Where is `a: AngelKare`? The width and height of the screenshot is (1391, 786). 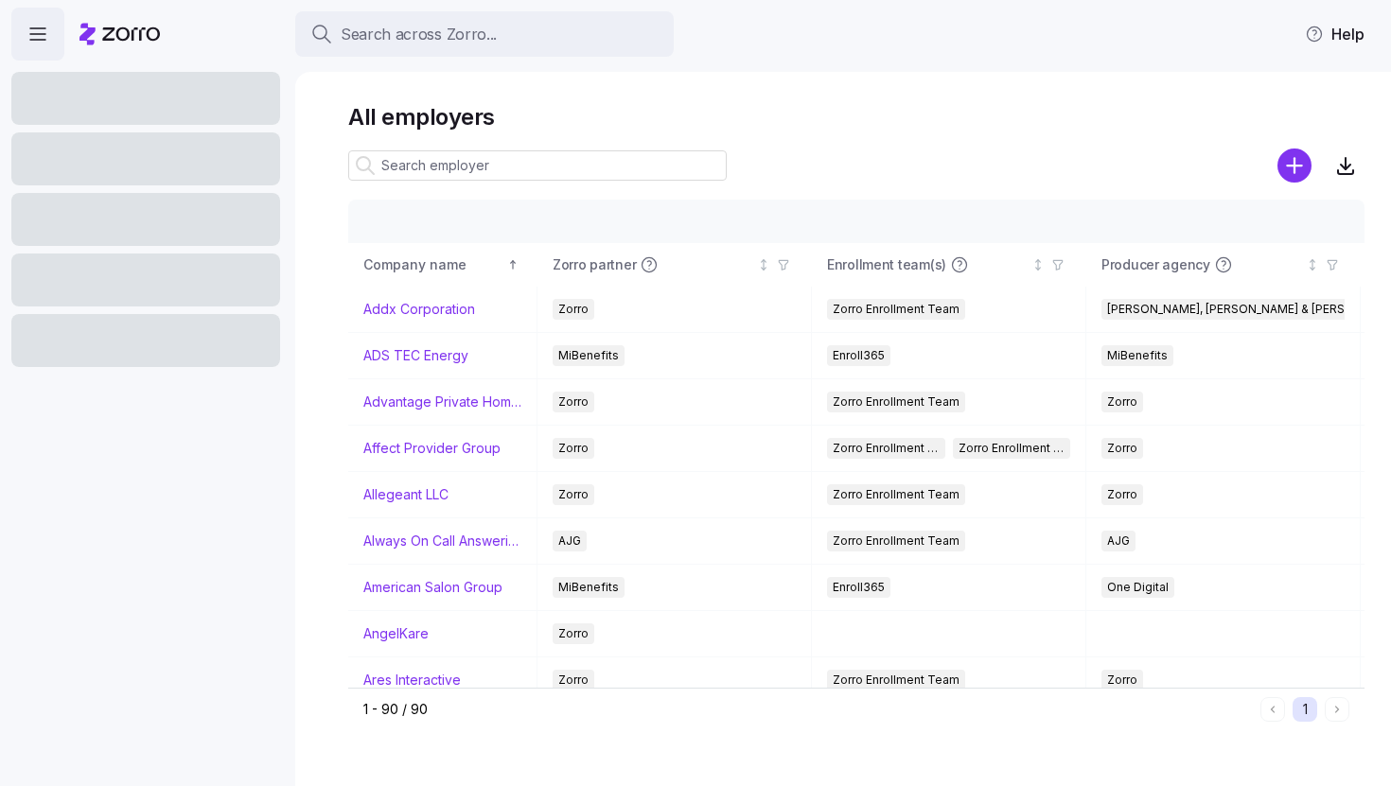 a: AngelKare is located at coordinates (396, 634).